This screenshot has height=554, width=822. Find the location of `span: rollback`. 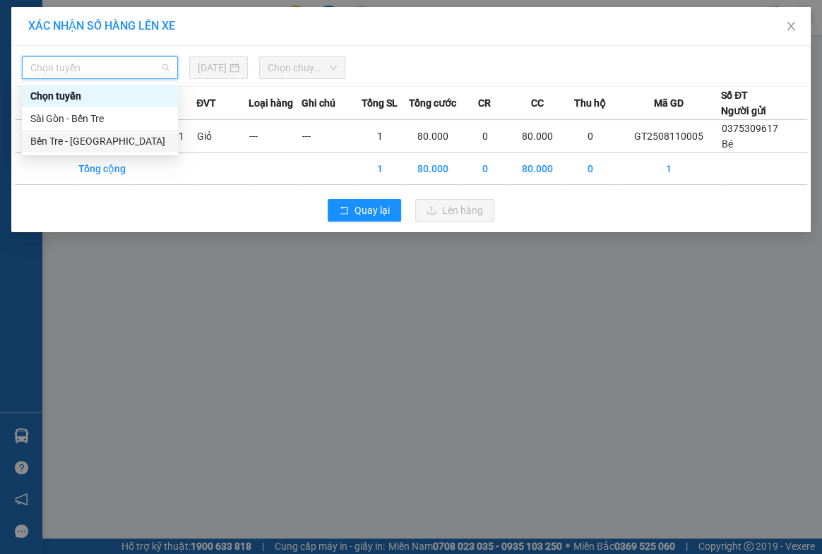

span: rollback is located at coordinates (344, 211).